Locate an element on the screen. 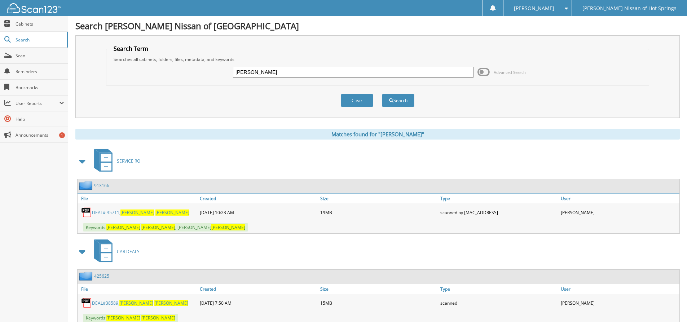 The height and width of the screenshot is (322, 687). span: User Reports is located at coordinates (37, 103).